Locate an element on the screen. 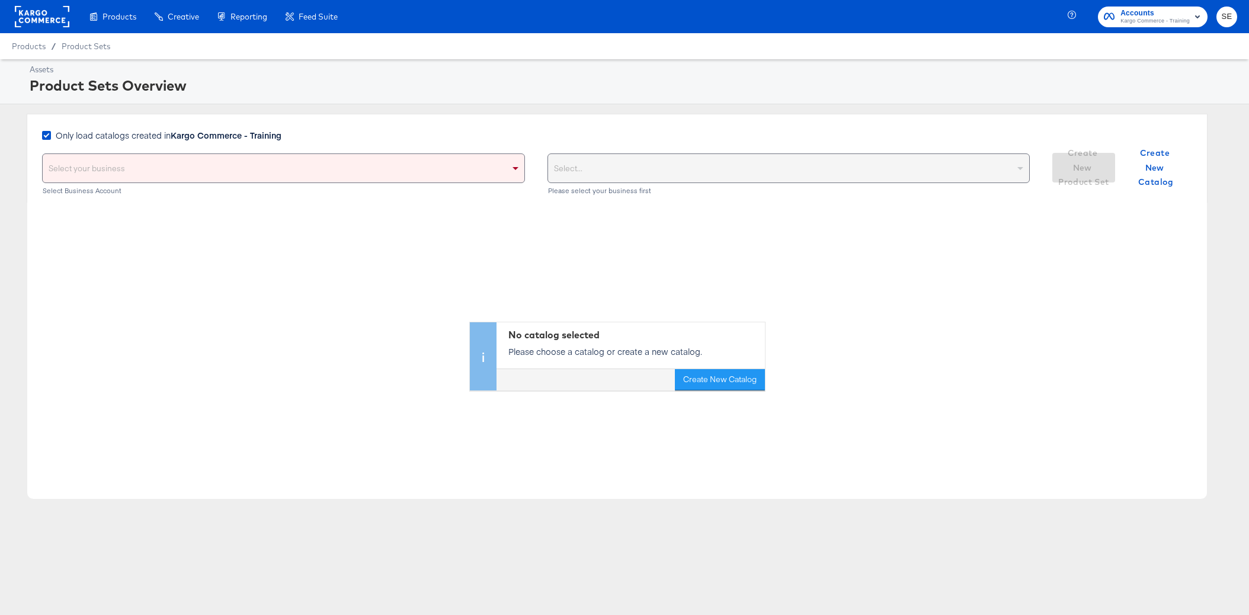  p: Please choose a catalog or create a new catalog. is located at coordinates (633, 351).